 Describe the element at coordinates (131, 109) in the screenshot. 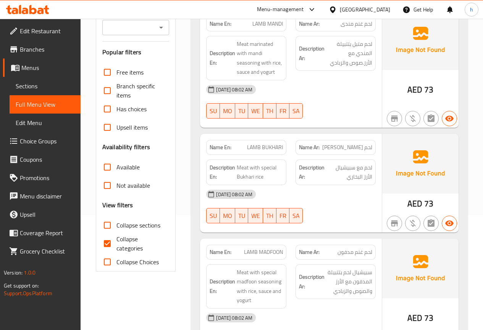

I see `span: Has choices` at that location.